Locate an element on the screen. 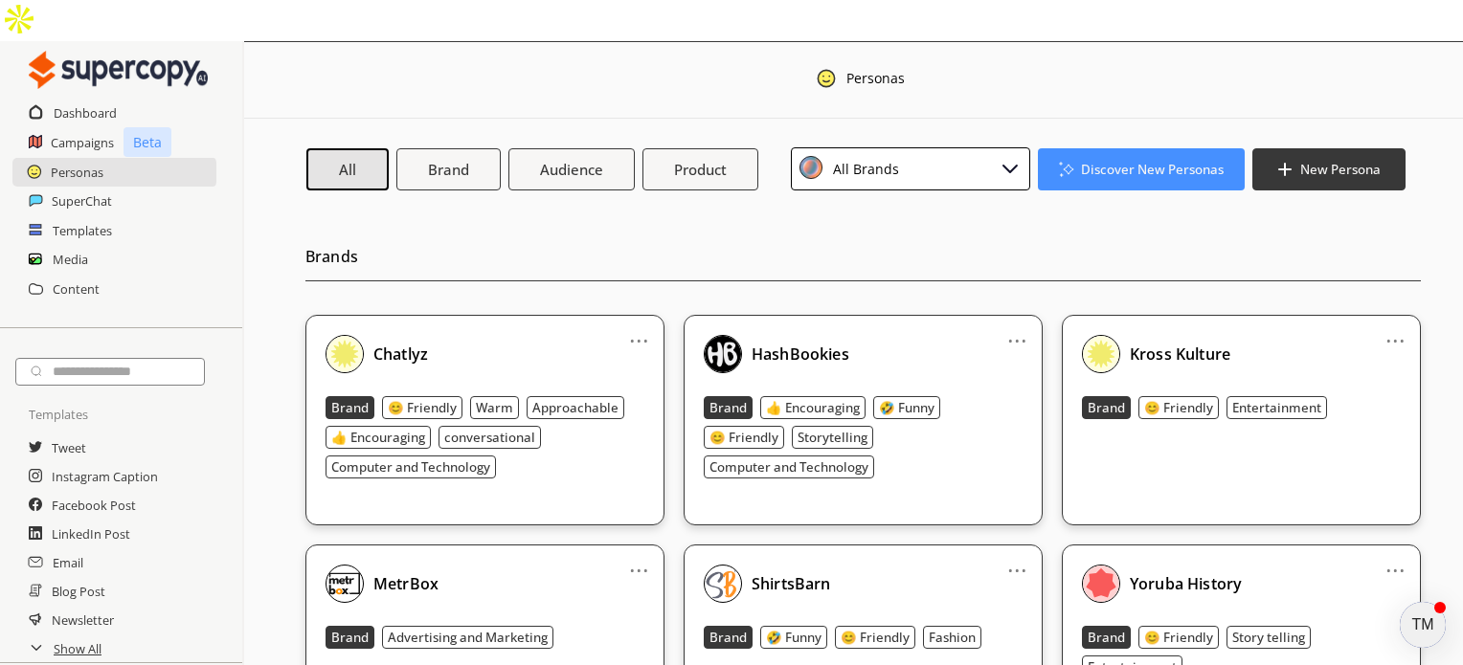  b: Story telling is located at coordinates (1268, 638).